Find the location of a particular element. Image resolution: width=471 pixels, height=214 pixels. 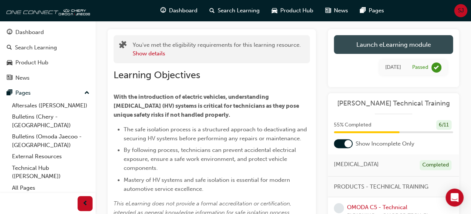

span: By following process, technicians can prevent accidental electrical exposure, ensure a safe work ... is located at coordinates (211, 159).